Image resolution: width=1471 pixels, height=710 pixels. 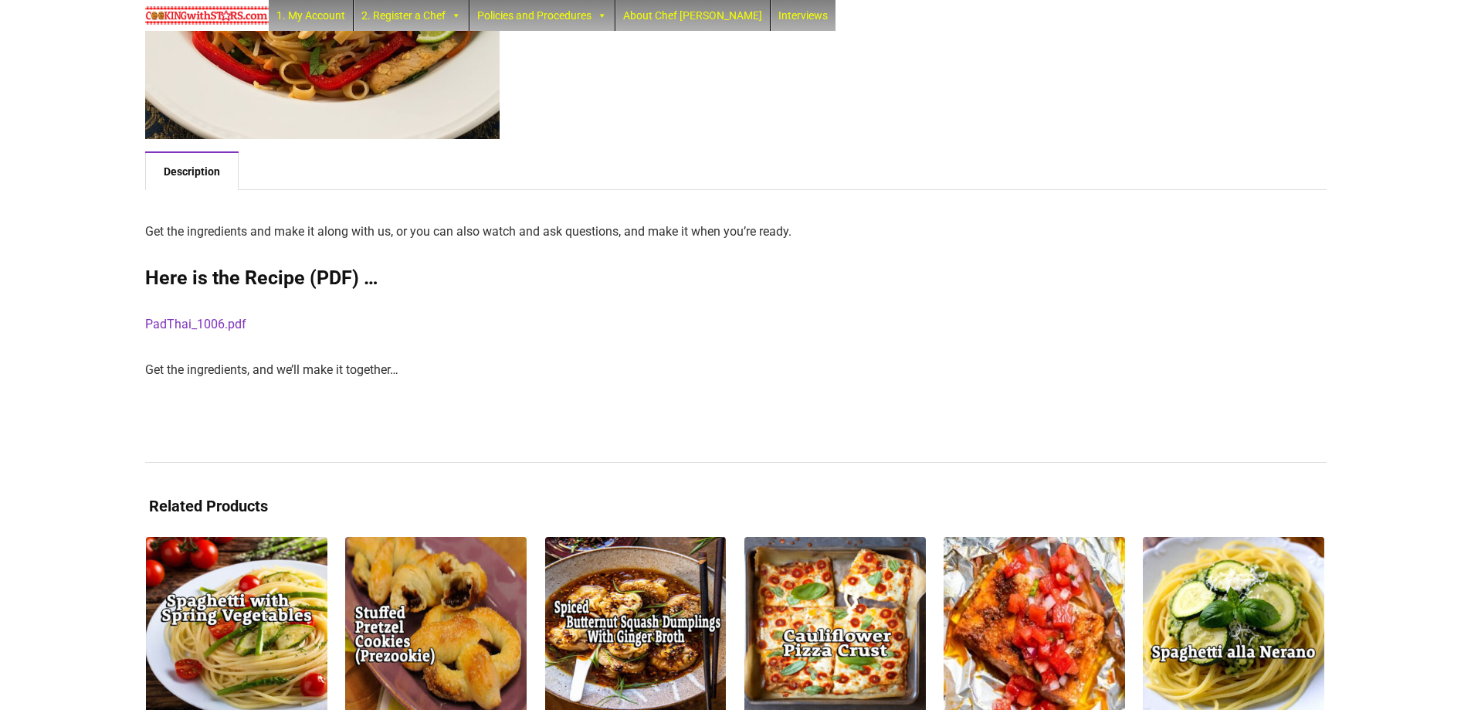 I want to click on h3: Related Products, so click(x=736, y=506).